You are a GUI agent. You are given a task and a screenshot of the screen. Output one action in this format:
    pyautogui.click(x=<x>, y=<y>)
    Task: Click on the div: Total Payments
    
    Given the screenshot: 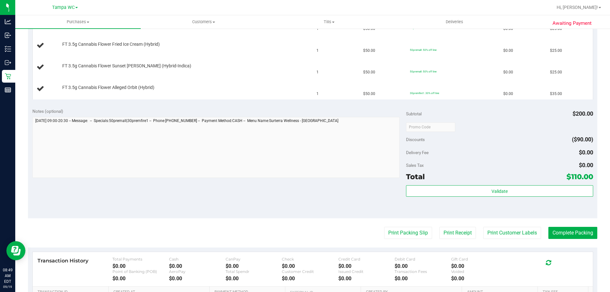 What is the action you would take?
    pyautogui.click(x=141, y=259)
    